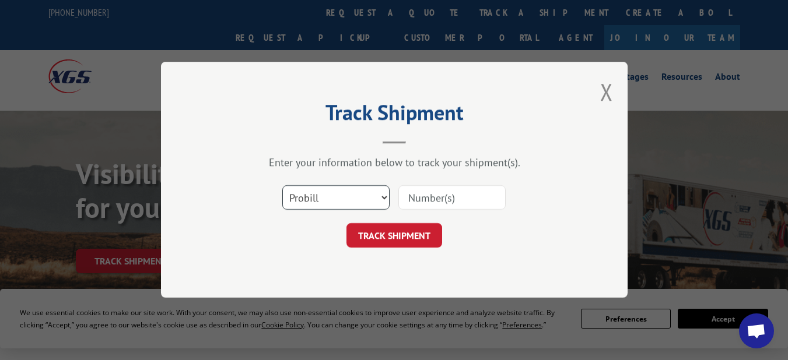 This screenshot has width=788, height=360. What do you see at coordinates (394, 115) in the screenshot?
I see `h2: Track Shipment` at bounding box center [394, 115].